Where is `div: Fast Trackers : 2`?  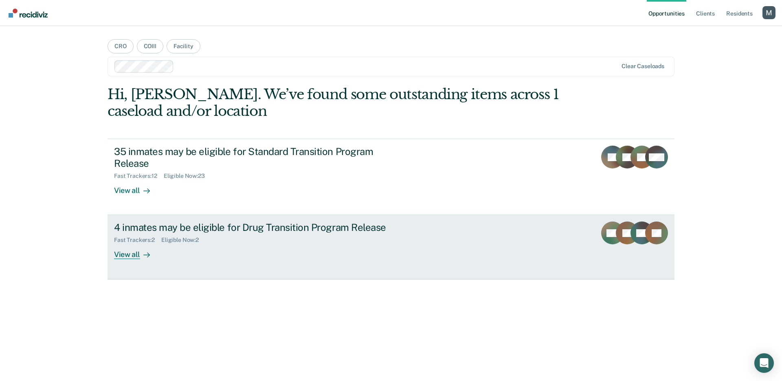
div: Fast Trackers : 2 is located at coordinates (138, 240).